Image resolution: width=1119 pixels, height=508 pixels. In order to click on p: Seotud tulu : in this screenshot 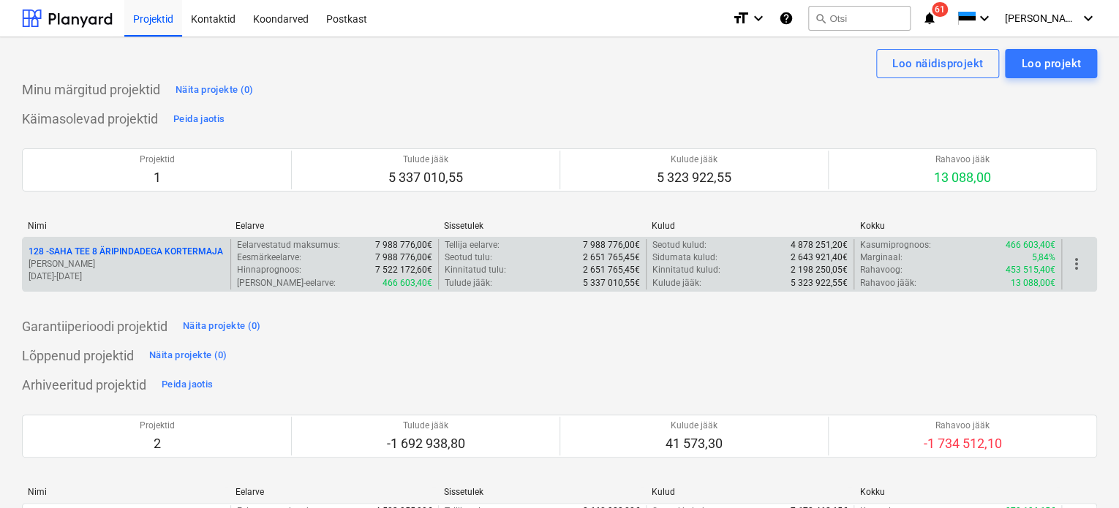, I will do `click(468, 257)`.